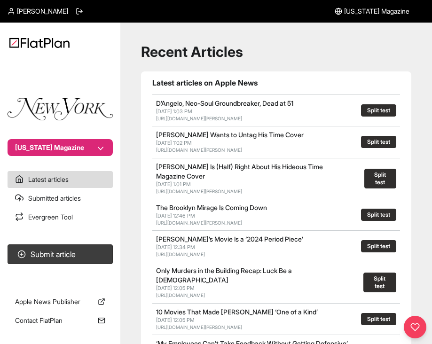 This screenshot has width=432, height=344. What do you see at coordinates (211, 207) in the screenshot?
I see `a: The Brooklyn Mirage Is Coming Down` at bounding box center [211, 207].